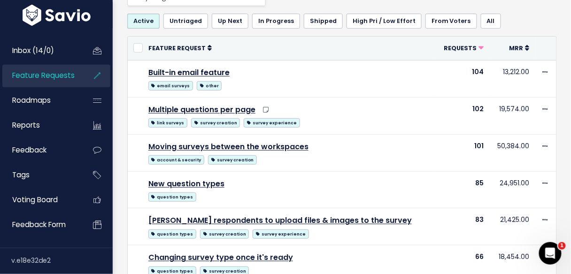 This screenshot has width=571, height=274. What do you see at coordinates (512, 190) in the screenshot?
I see `td: 24,951.00` at bounding box center [512, 190].